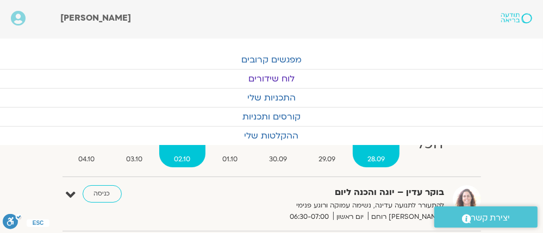 Image resolution: width=543 pixels, height=233 pixels. Describe the element at coordinates (486, 217) in the screenshot. I see `a: יצירת קשר` at that location.